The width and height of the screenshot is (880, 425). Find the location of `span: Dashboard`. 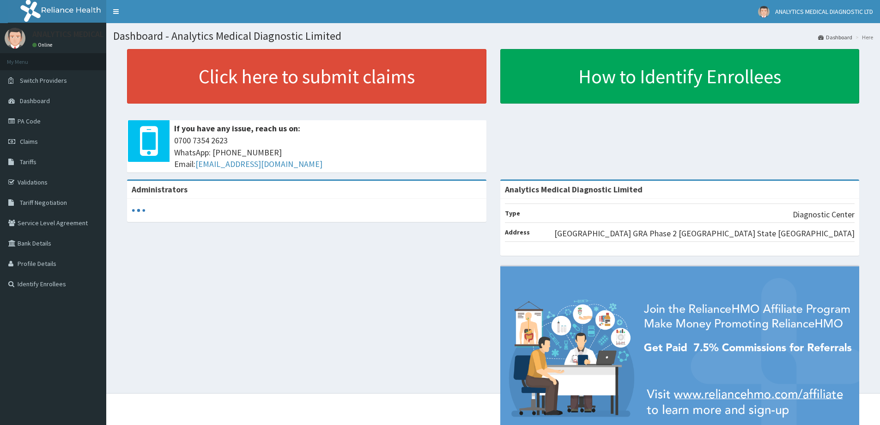

span: Dashboard is located at coordinates (35, 101).